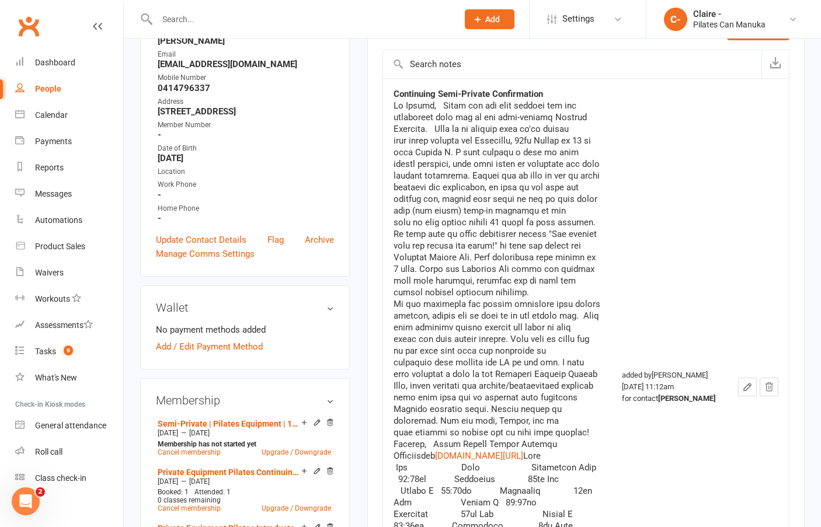 The width and height of the screenshot is (821, 527). I want to click on div: Workouts, so click(53, 299).